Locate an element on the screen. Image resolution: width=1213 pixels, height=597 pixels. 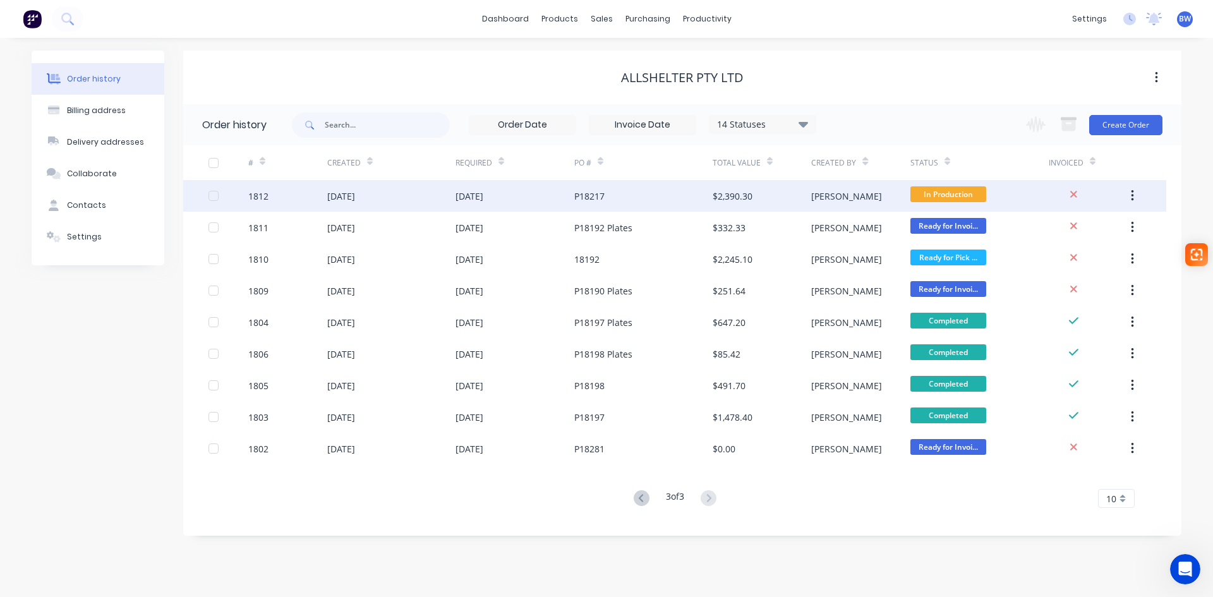
div: 1805 is located at coordinates (258, 385).